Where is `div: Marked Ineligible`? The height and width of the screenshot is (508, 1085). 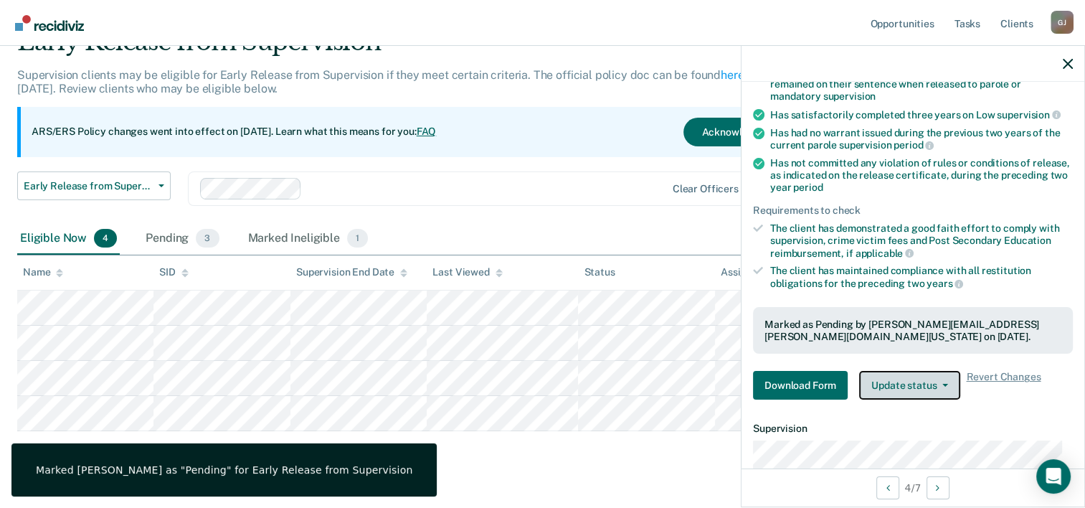 div: Marked Ineligible is located at coordinates (308, 239).